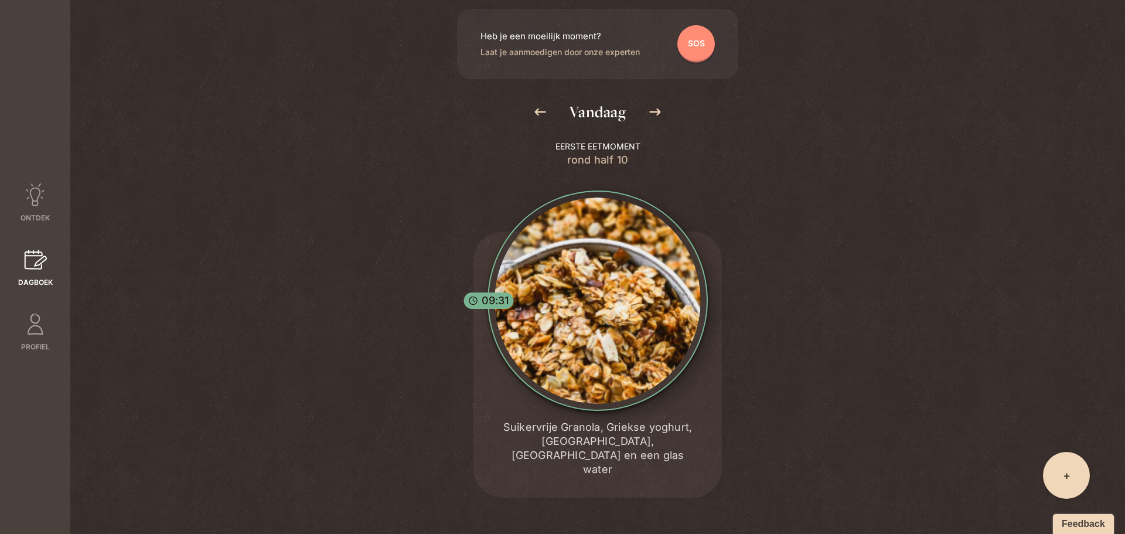 The width and height of the screenshot is (1125, 534). I want to click on p: Laat je aanmoedigen door onze experten, so click(560, 52).